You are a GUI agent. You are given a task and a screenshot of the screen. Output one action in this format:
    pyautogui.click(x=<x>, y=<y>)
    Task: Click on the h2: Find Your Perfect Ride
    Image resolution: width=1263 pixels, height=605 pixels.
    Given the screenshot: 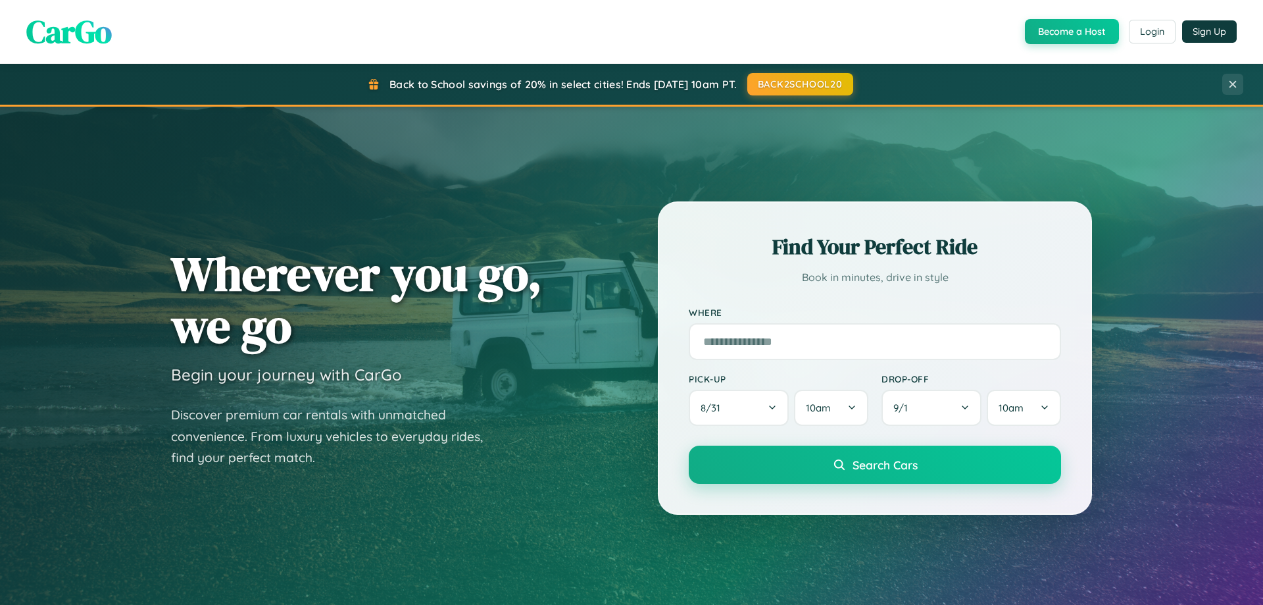 What is the action you would take?
    pyautogui.click(x=875, y=247)
    